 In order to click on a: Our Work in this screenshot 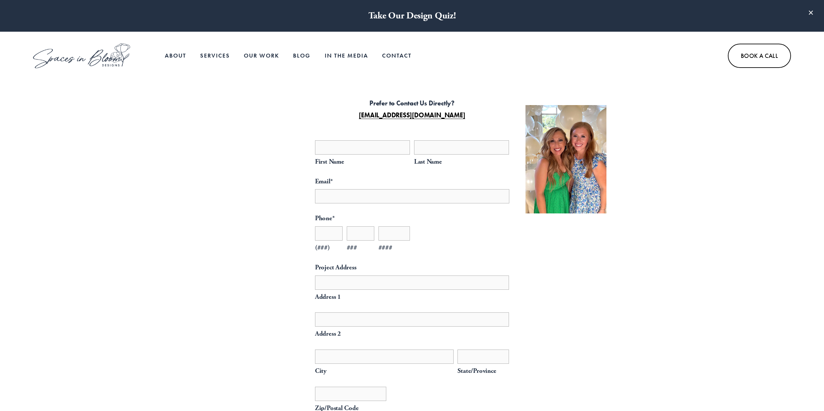, I will do `click(261, 56)`.